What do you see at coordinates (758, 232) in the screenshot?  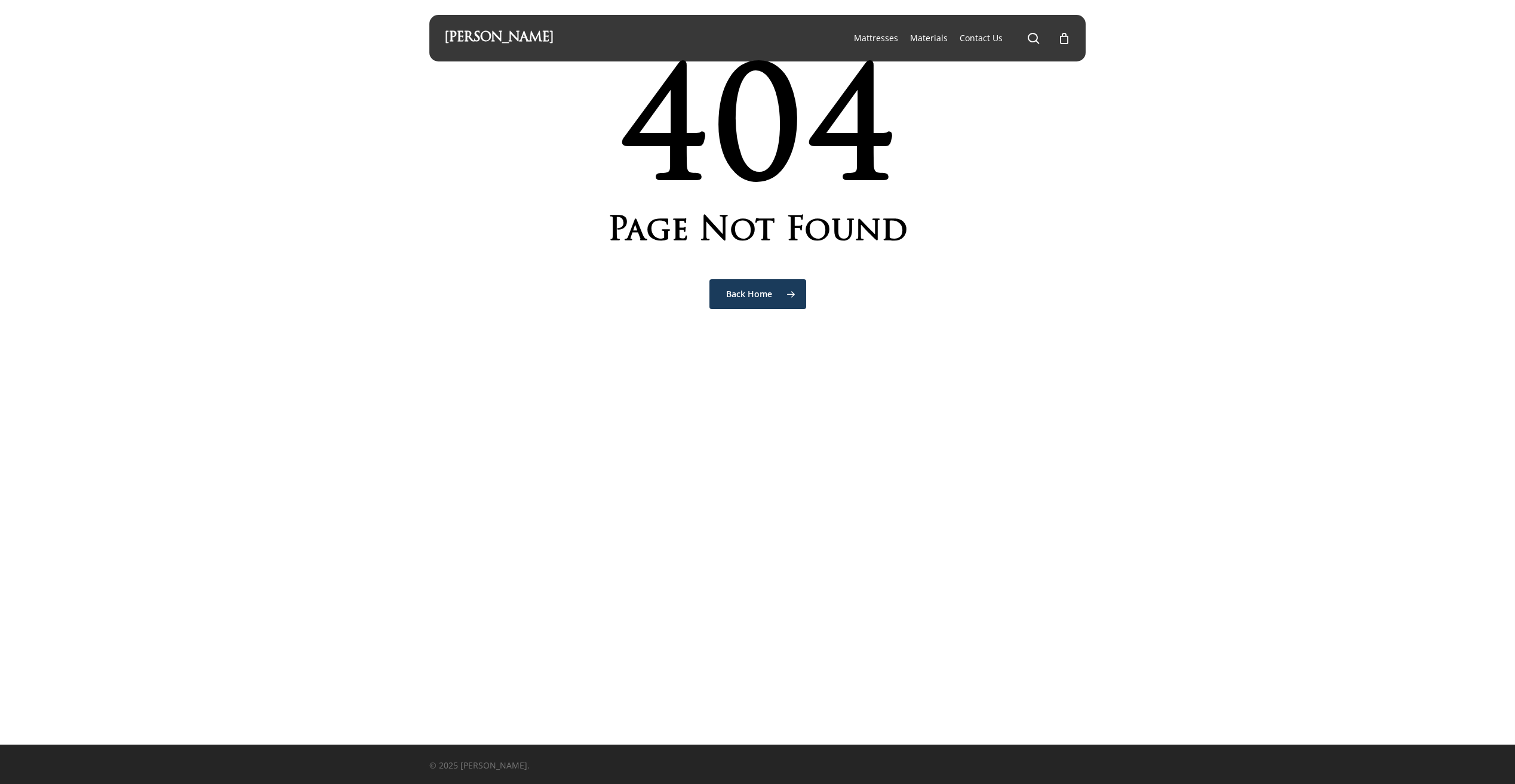 I see `h2: Page Not Found` at bounding box center [758, 232].